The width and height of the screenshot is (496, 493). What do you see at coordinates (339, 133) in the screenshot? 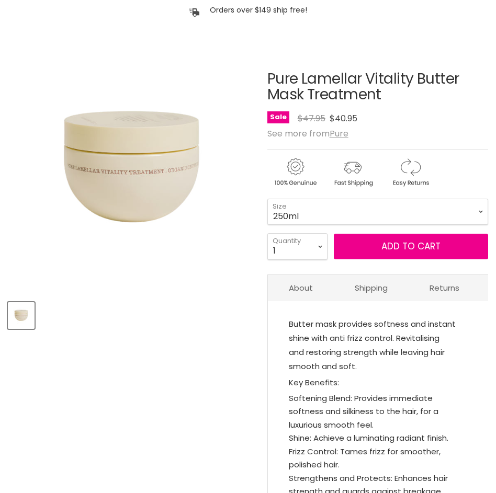
I see `a: Pure` at bounding box center [339, 133].